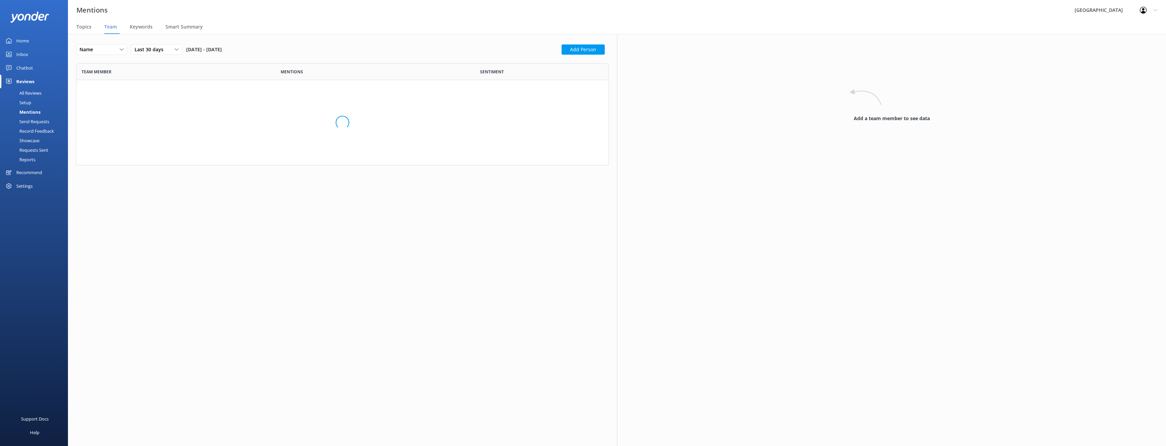  I want to click on span: Sentiment, so click(492, 72).